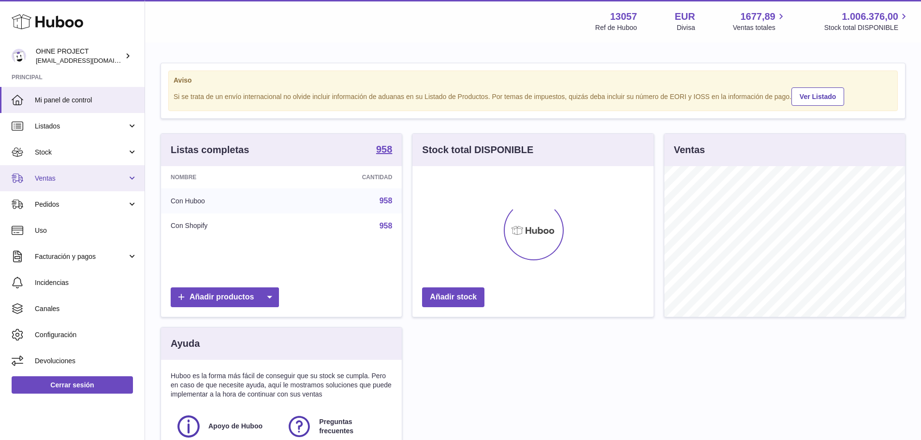  Describe the element at coordinates (225, 177) in the screenshot. I see `th: Nombre` at that location.